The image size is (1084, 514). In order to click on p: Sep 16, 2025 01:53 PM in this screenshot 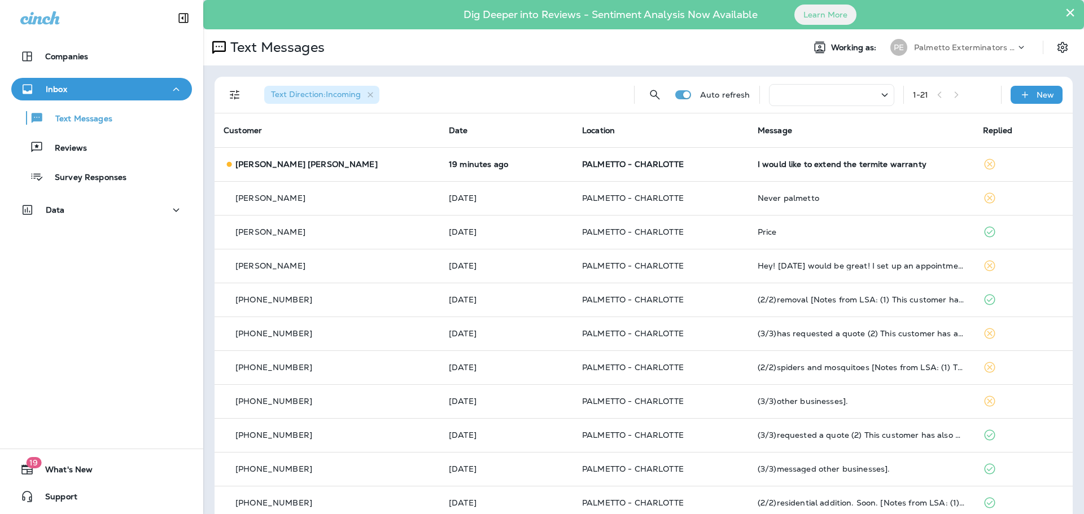, I will do `click(506, 401)`.